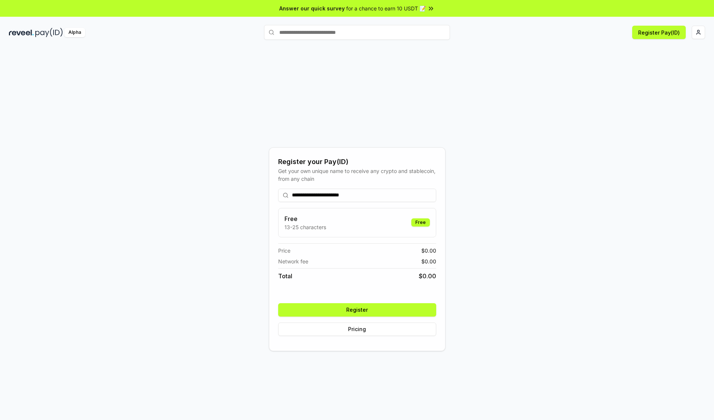  I want to click on button: Register, so click(357, 310).